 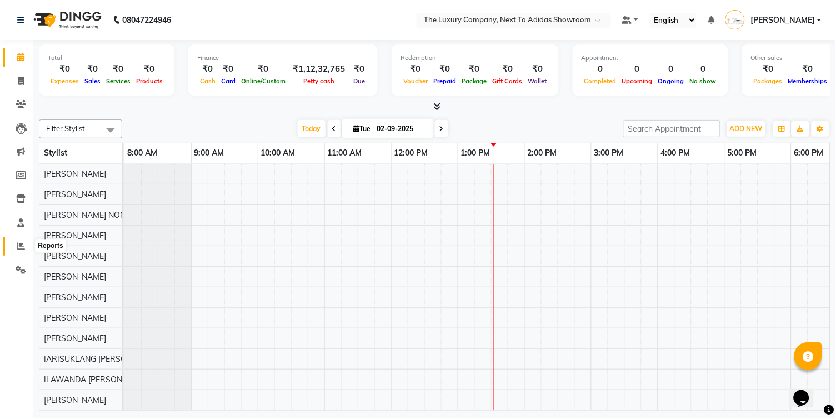 I want to click on span: Voucher, so click(x=416, y=81).